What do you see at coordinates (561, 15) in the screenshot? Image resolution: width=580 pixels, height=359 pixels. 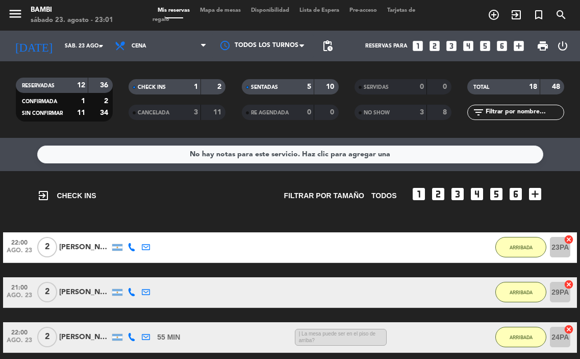 I see `i: search` at bounding box center [561, 15].